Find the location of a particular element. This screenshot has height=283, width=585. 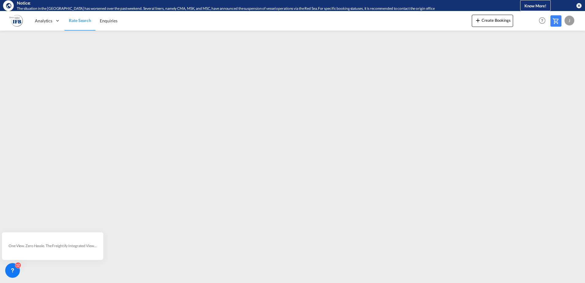

div: Help is located at coordinates (543, 21).